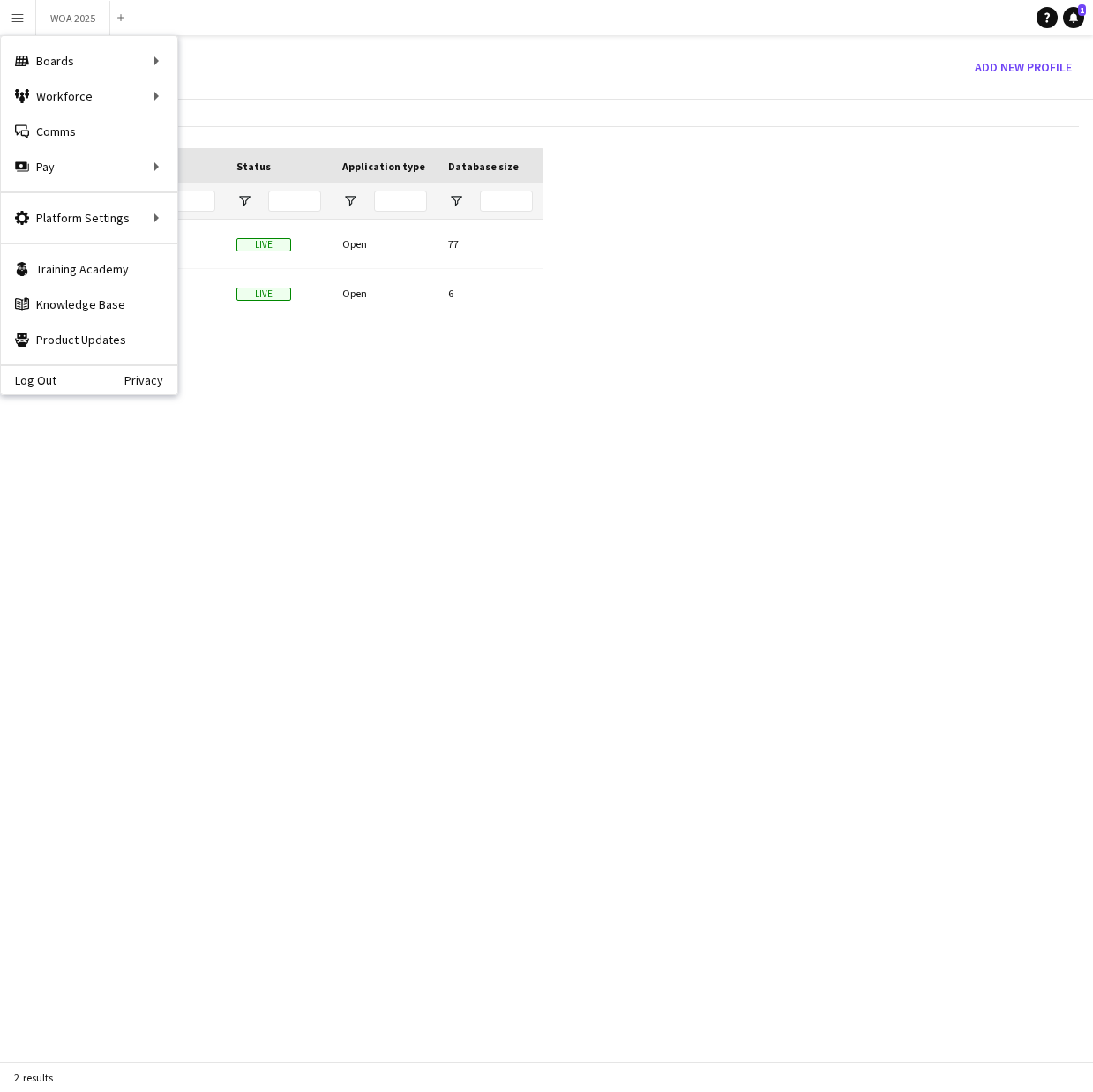  Describe the element at coordinates (89, 61) in the screenshot. I see `div: Boards` at that location.